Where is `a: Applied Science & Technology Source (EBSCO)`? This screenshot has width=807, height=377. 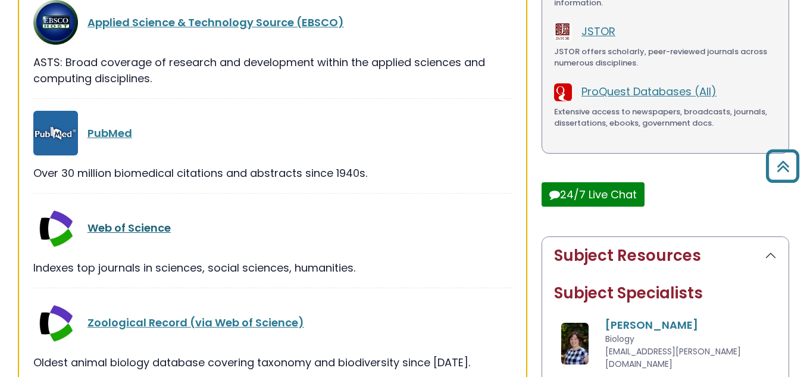
a: Applied Science & Technology Source (EBSCO) is located at coordinates (215, 22).